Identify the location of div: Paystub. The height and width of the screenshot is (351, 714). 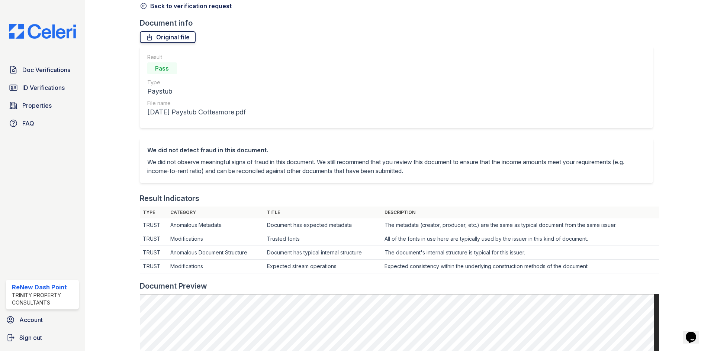
(196, 91).